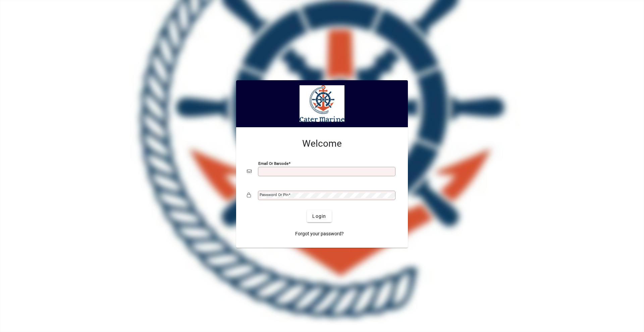 This screenshot has height=332, width=644. Describe the element at coordinates (319, 216) in the screenshot. I see `button: Login` at that location.